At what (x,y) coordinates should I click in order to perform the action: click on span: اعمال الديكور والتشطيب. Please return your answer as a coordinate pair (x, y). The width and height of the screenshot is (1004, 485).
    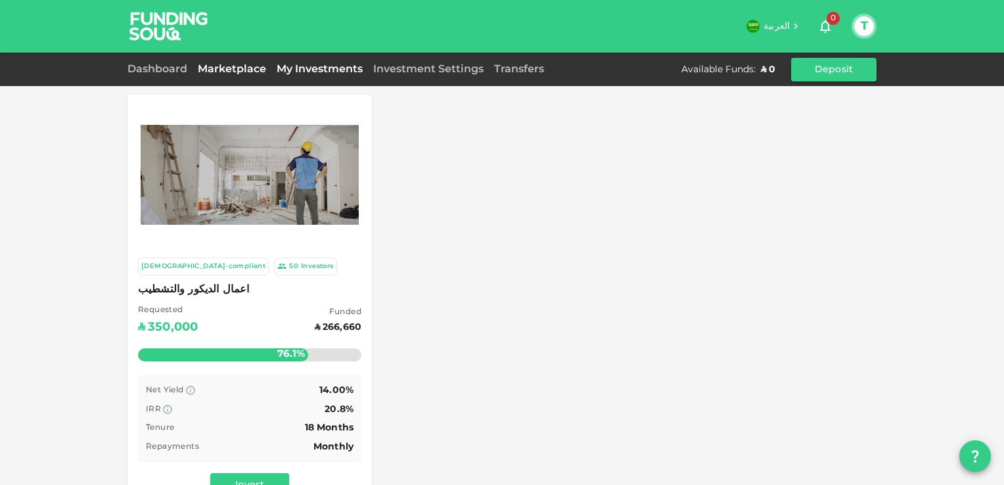
    Looking at the image, I should click on (250, 290).